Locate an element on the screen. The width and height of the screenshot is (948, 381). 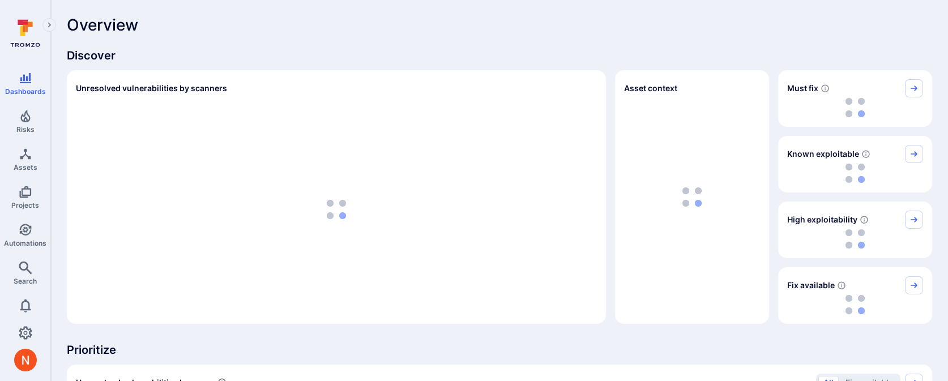
span: Risks is located at coordinates (25, 129).